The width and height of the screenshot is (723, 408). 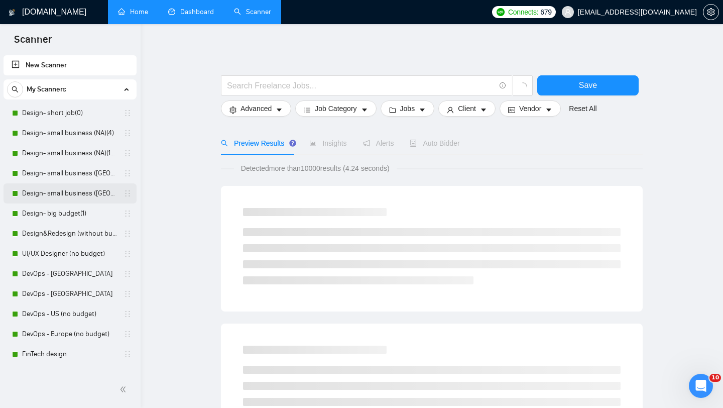 What do you see at coordinates (715, 378) in the screenshot?
I see `span: 10` at bounding box center [715, 378].